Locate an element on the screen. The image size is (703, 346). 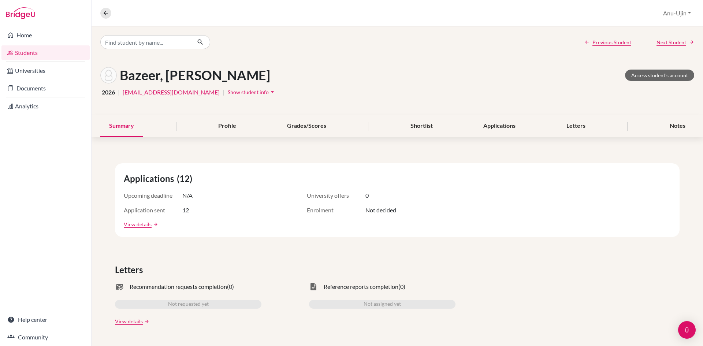
span: Show student info is located at coordinates (248, 92).